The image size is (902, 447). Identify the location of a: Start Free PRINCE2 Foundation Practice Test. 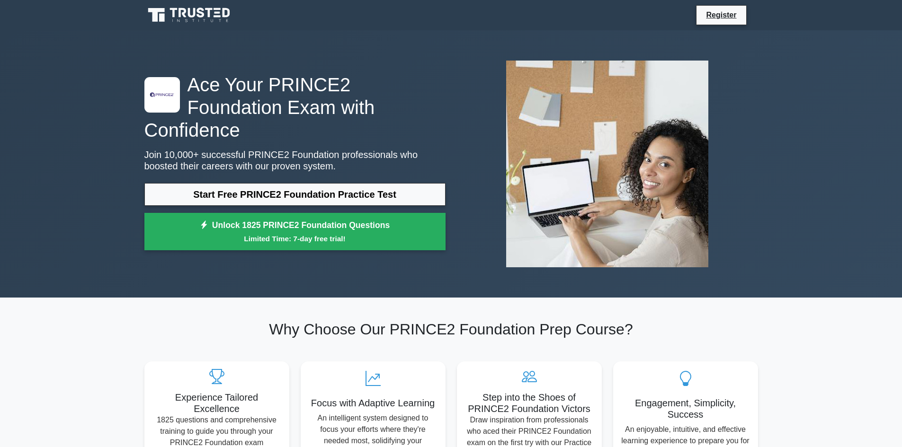
(295, 195).